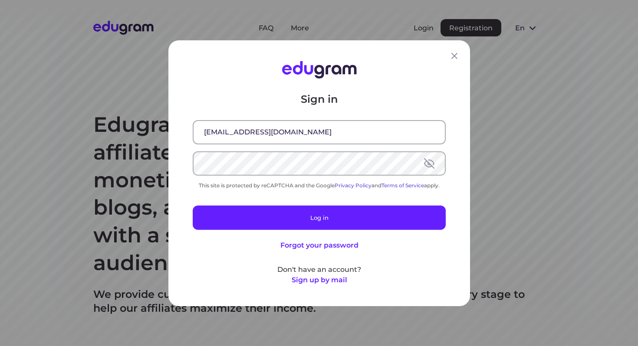  Describe the element at coordinates (319, 270) in the screenshot. I see `p: Don't have an account?` at that location.